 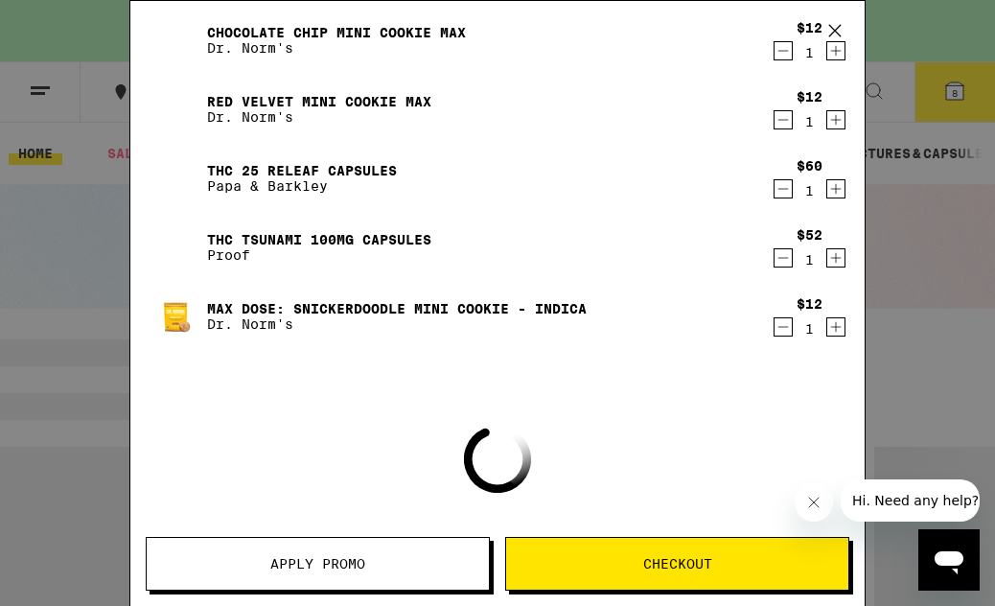 What do you see at coordinates (678, 564) in the screenshot?
I see `span: Checkout` at bounding box center [678, 564].